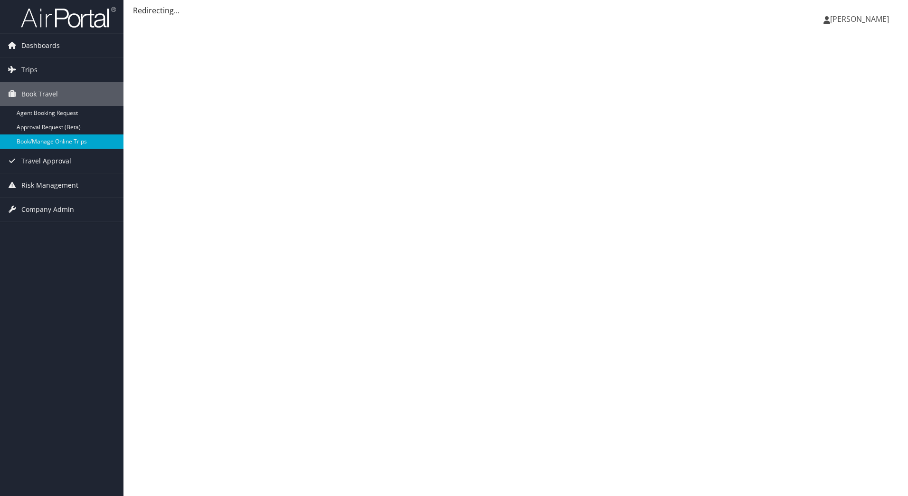  I want to click on span: Company Admin, so click(47, 209).